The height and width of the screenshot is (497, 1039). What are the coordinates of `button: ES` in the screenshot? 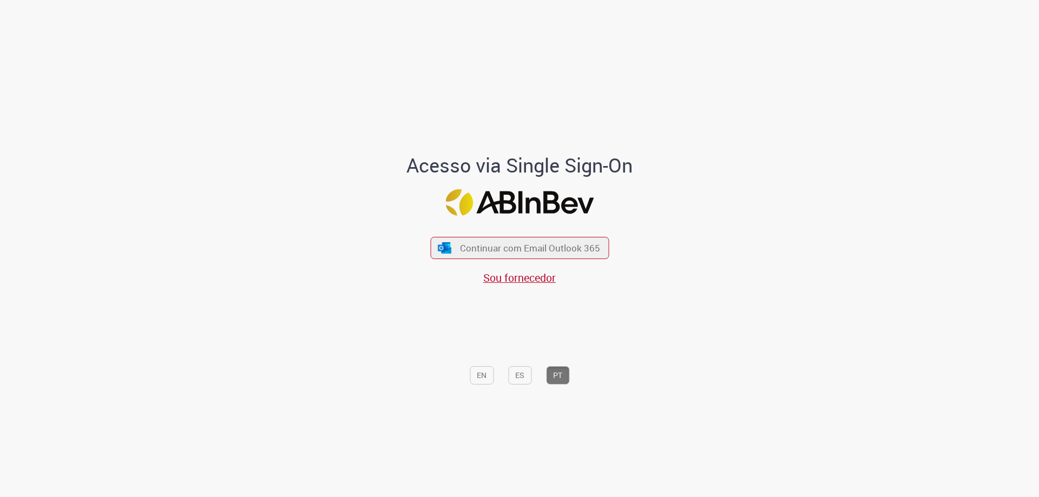 It's located at (519, 375).